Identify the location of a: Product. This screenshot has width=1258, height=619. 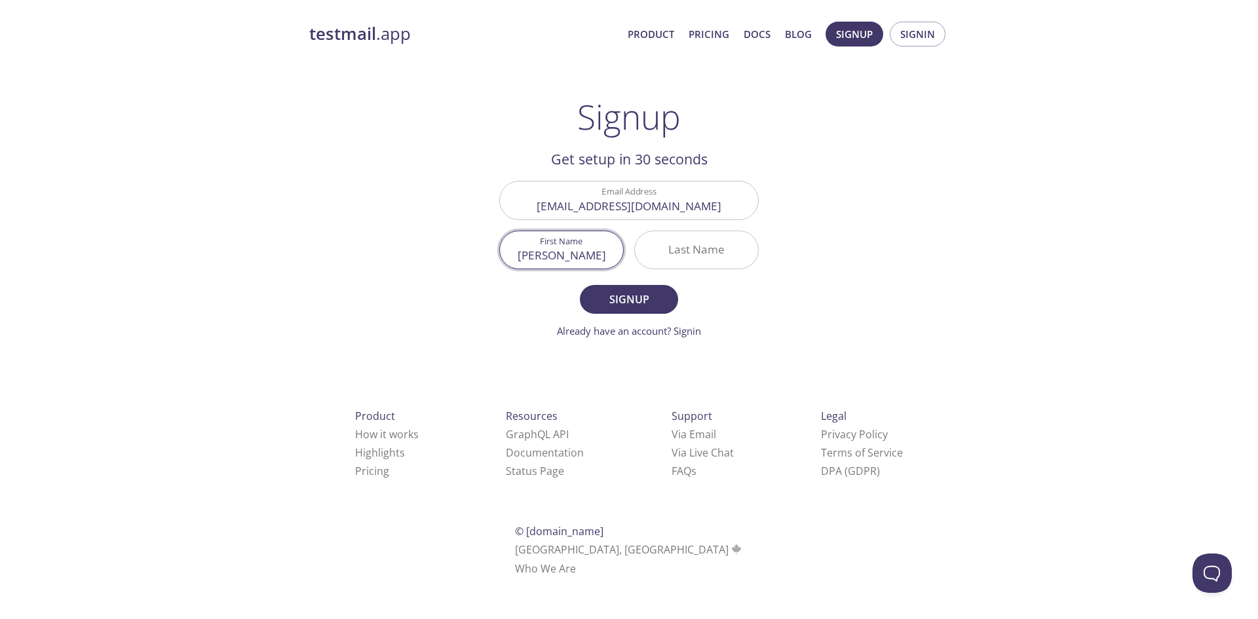
(651, 34).